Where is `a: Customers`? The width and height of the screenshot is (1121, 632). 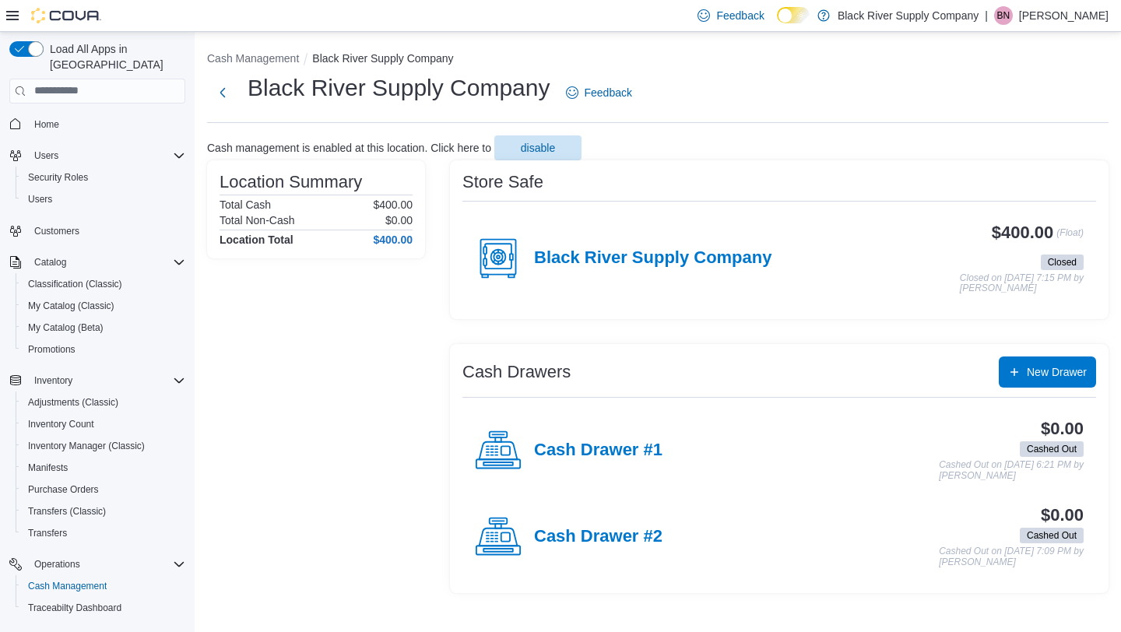 a: Customers is located at coordinates (57, 231).